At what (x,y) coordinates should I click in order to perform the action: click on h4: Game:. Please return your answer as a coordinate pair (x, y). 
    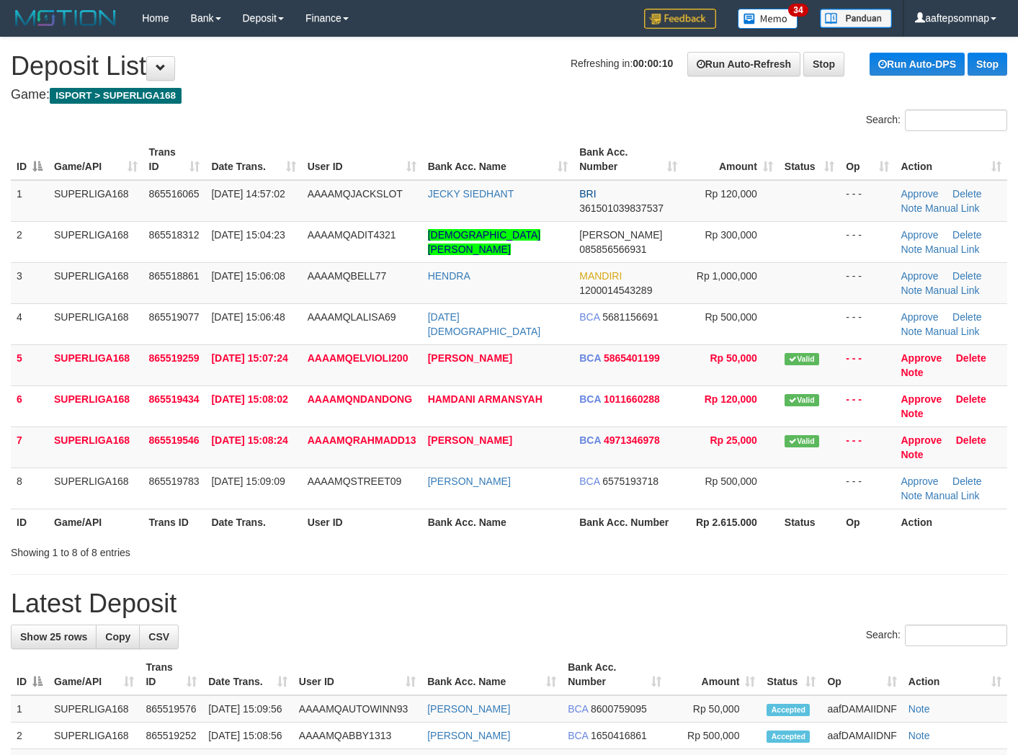
    Looking at the image, I should click on (509, 95).